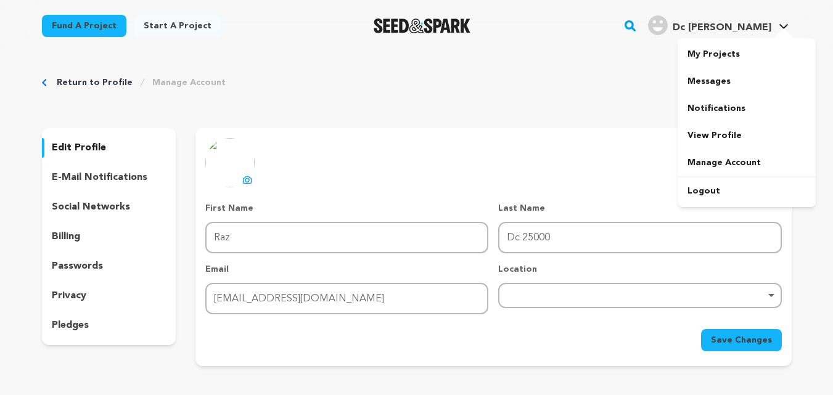 The image size is (833, 395). I want to click on a: Messages, so click(746, 81).